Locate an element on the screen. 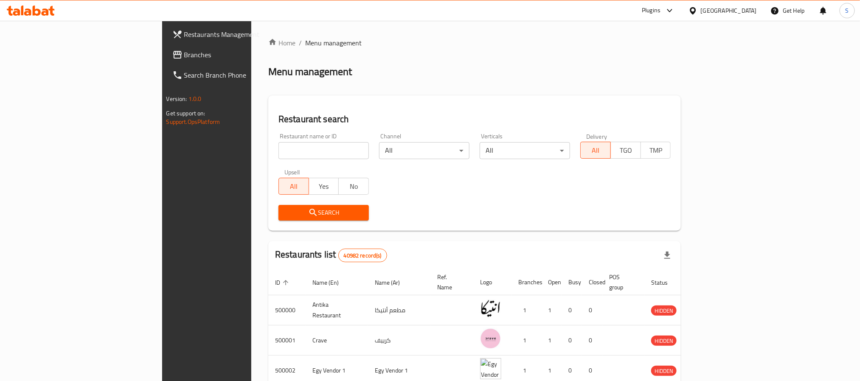  img: Egy Vendor 1 is located at coordinates (491, 369).